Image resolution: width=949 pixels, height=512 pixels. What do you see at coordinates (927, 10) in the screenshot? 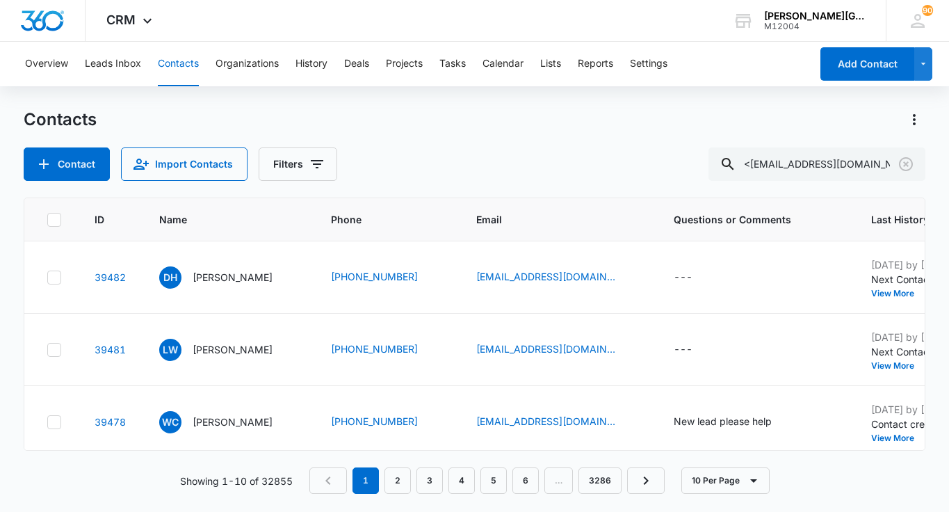
I see `span: 90` at bounding box center [927, 10].